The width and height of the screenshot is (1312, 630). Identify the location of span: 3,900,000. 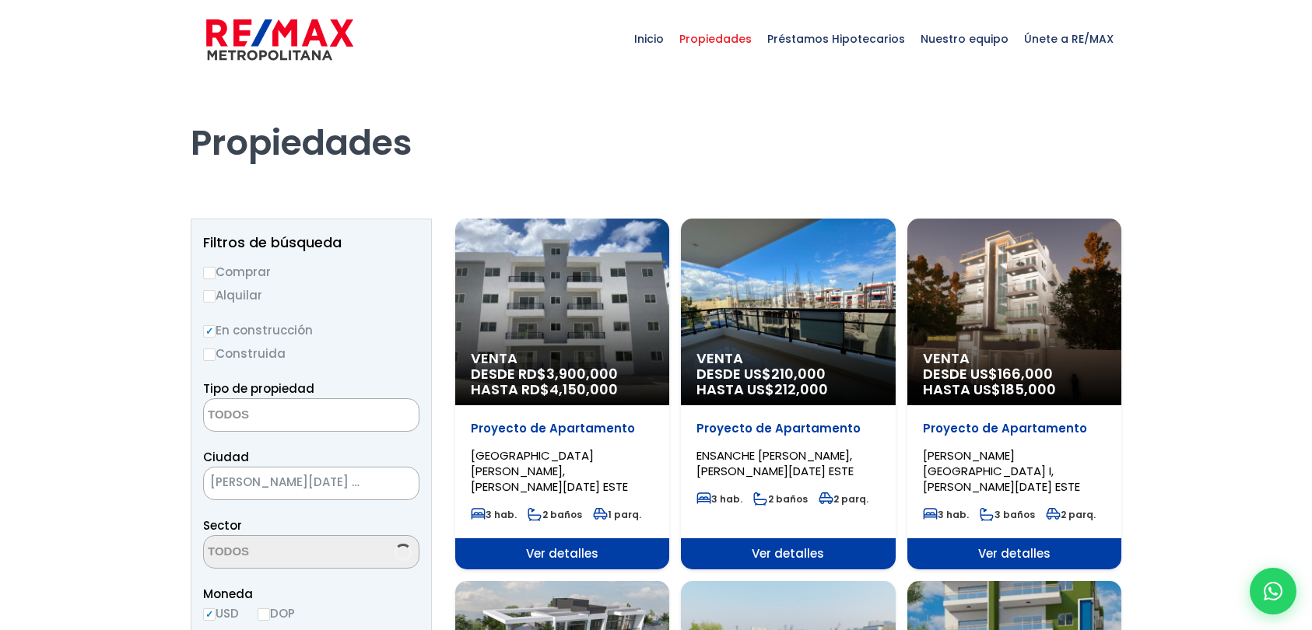
(582, 374).